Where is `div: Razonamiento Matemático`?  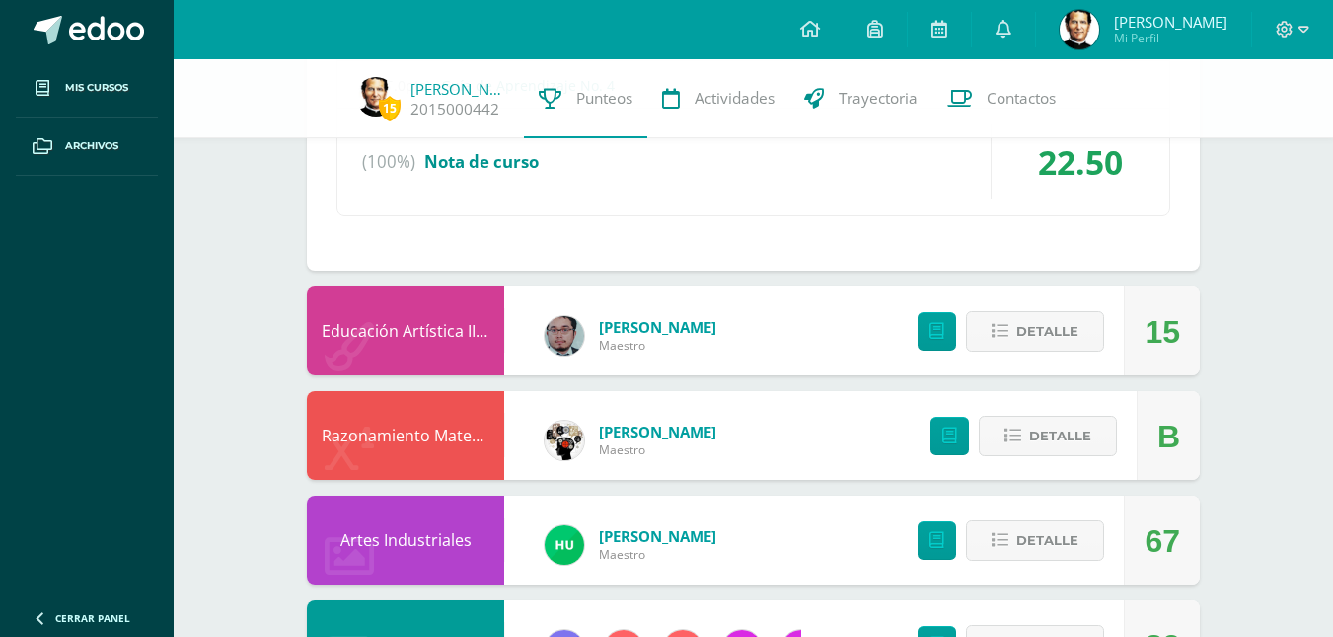
div: Razonamiento Matemático is located at coordinates (406, 435).